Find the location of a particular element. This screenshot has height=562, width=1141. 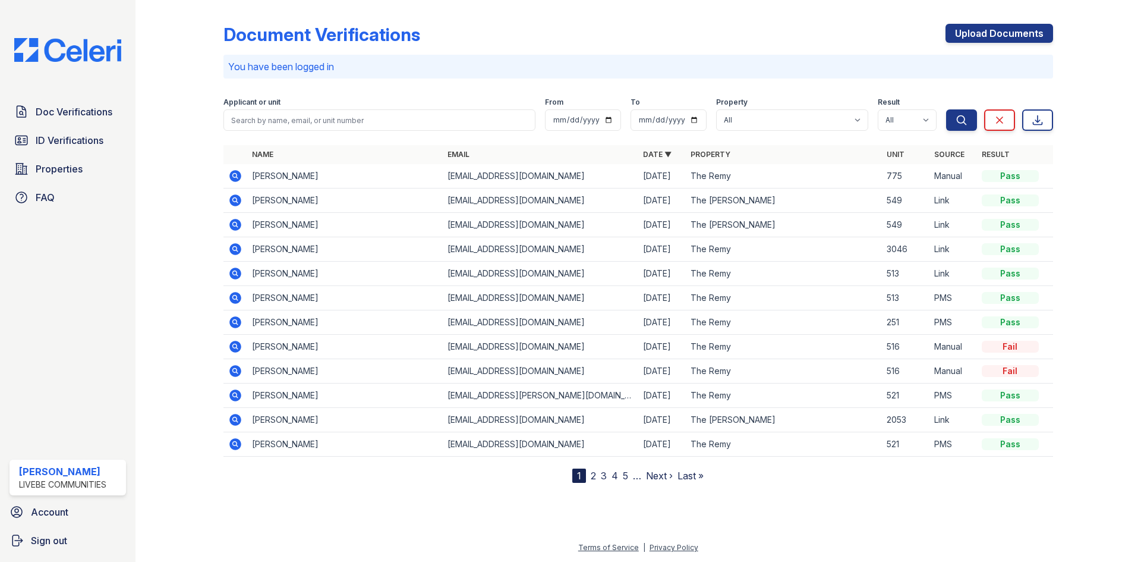

a: Properties is located at coordinates (68, 169).